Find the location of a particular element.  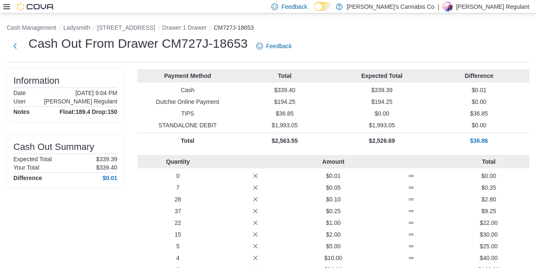

h6: User is located at coordinates (20, 101).